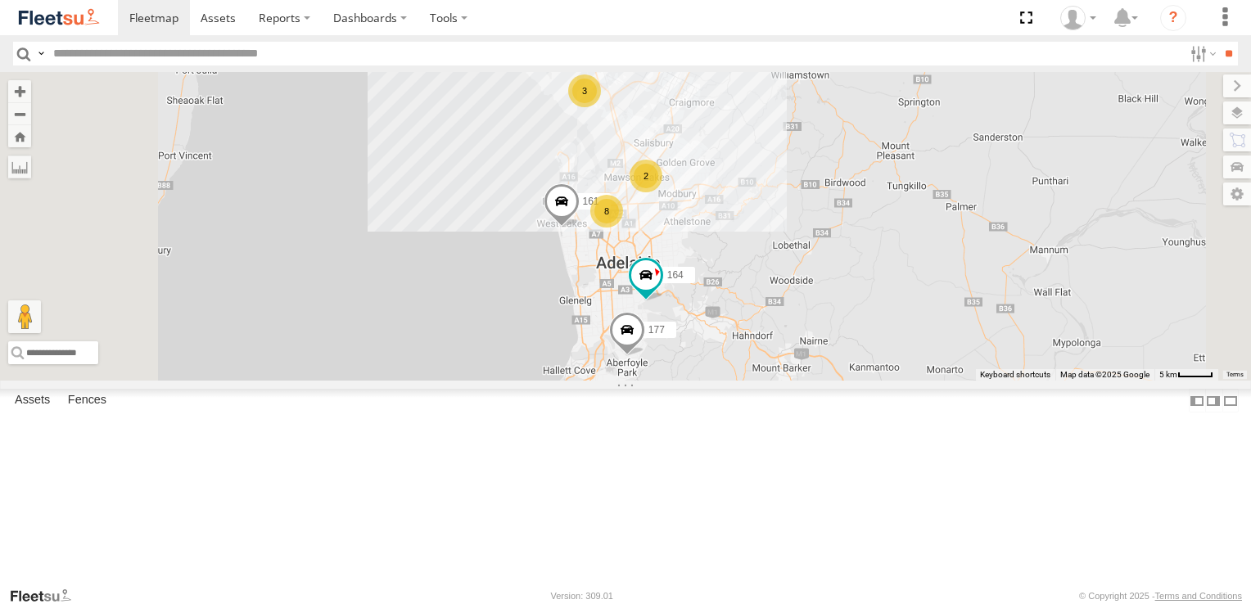 The image size is (1251, 604). What do you see at coordinates (20, 91) in the screenshot?
I see `button: Zoom in` at bounding box center [20, 91].